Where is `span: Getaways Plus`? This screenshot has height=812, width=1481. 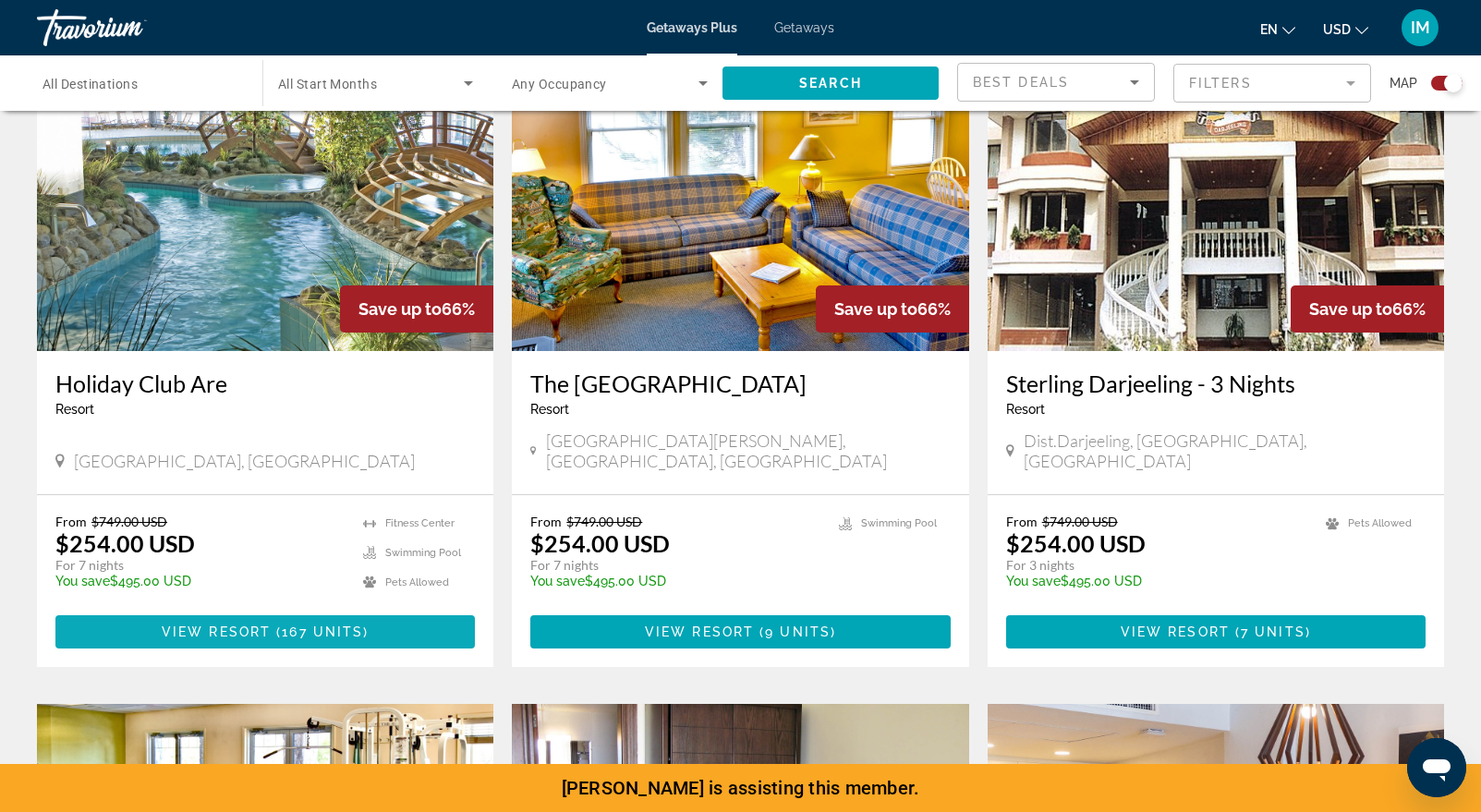
span: Getaways Plus is located at coordinates (692, 28).